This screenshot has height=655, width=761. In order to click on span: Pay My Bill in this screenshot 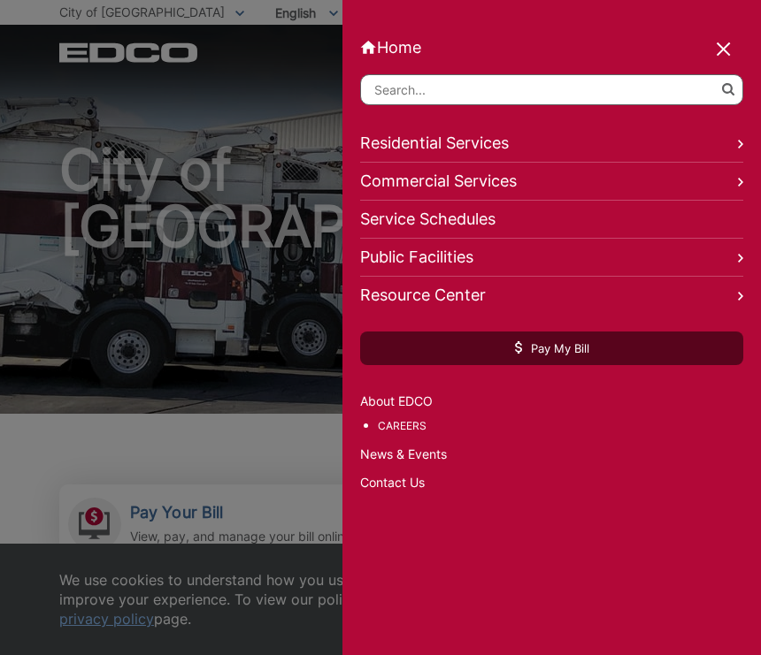, I will do `click(552, 349)`.